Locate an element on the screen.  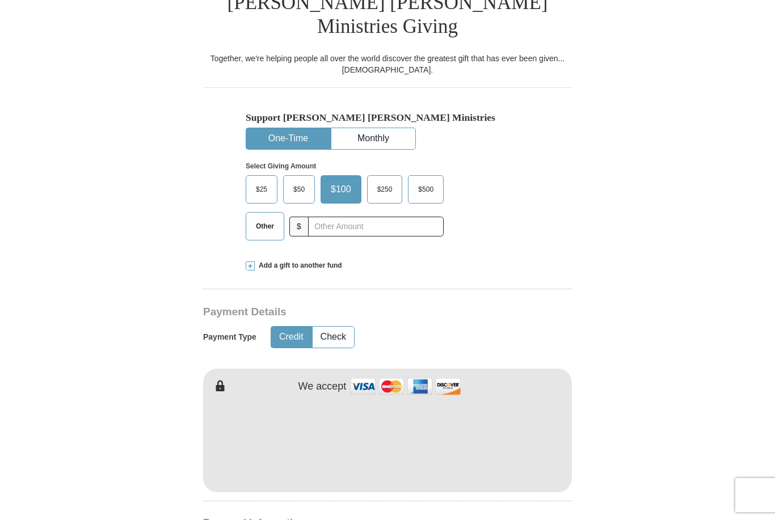
span: $25 is located at coordinates (262, 189).